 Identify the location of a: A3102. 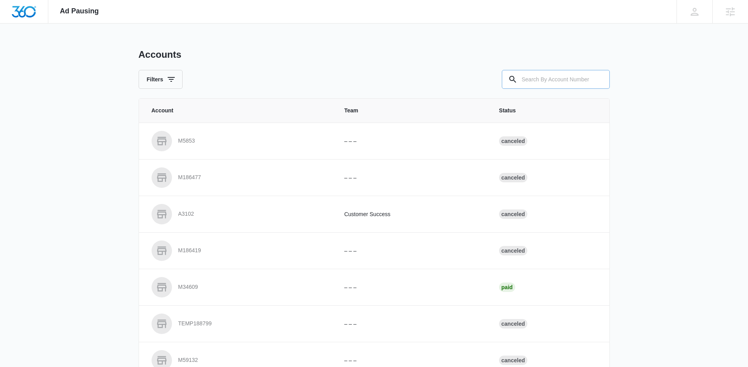
(238, 214).